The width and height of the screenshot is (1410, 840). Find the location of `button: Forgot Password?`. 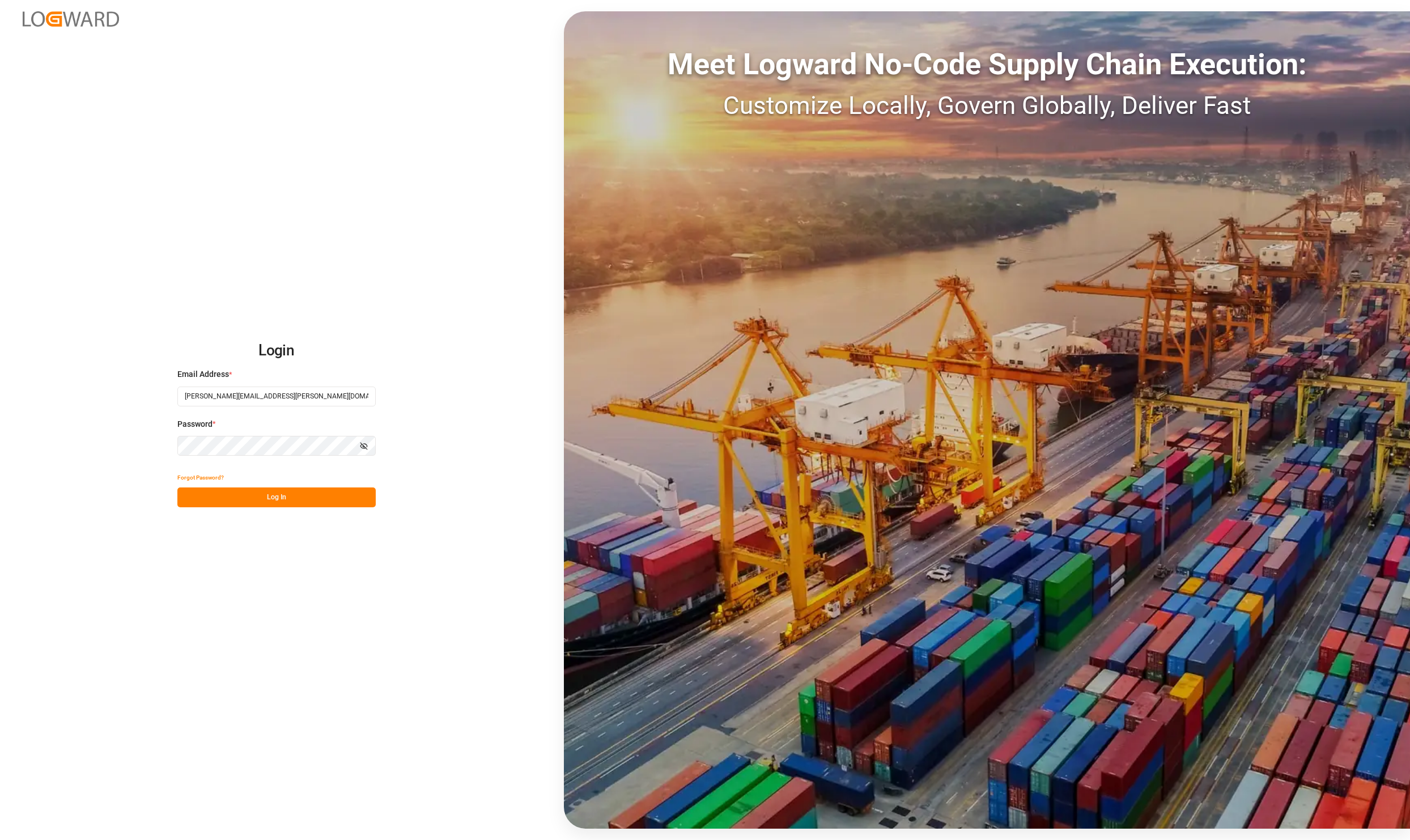

button: Forgot Password? is located at coordinates (200, 477).